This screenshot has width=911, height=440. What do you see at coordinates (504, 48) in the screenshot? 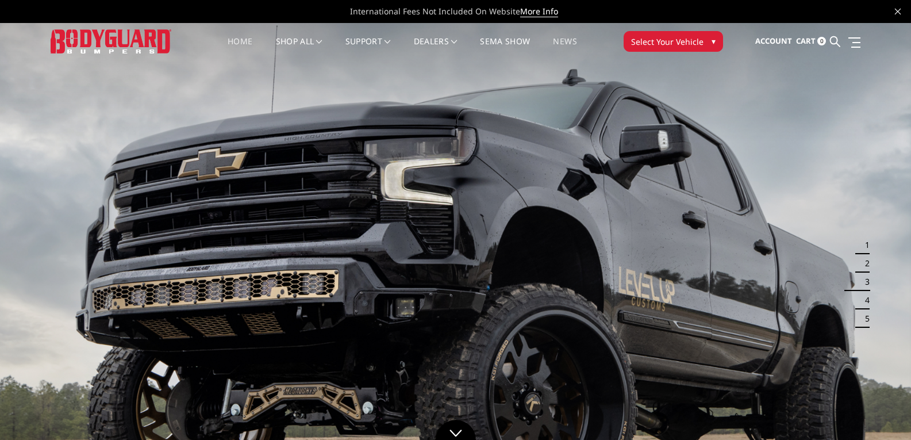
I see `a: SEMA Show` at bounding box center [504, 48].